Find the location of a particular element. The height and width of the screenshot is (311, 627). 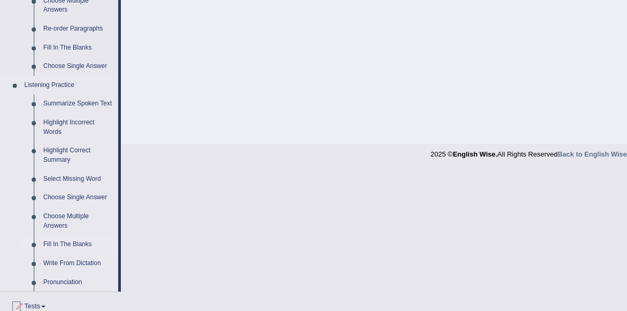

a: Highlight Correct Summary is located at coordinates (78, 155).